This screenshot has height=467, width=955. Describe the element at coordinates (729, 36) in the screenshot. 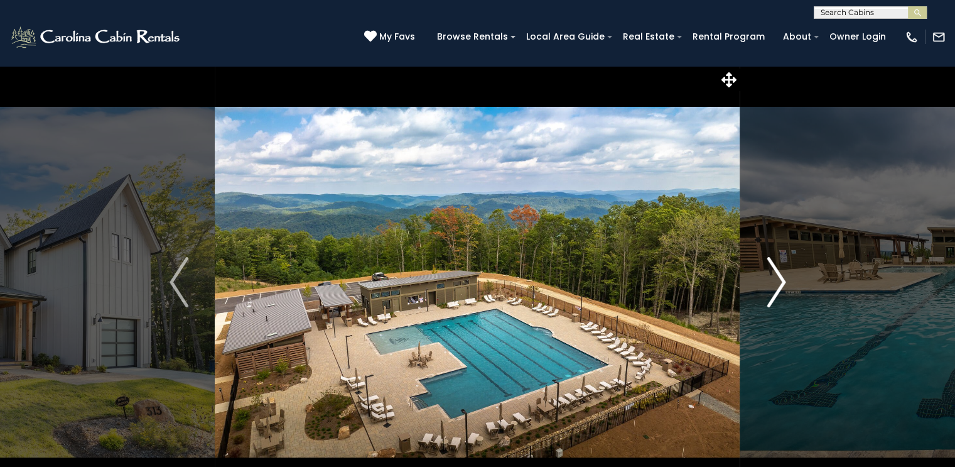

I see `a: Rental Program` at that location.